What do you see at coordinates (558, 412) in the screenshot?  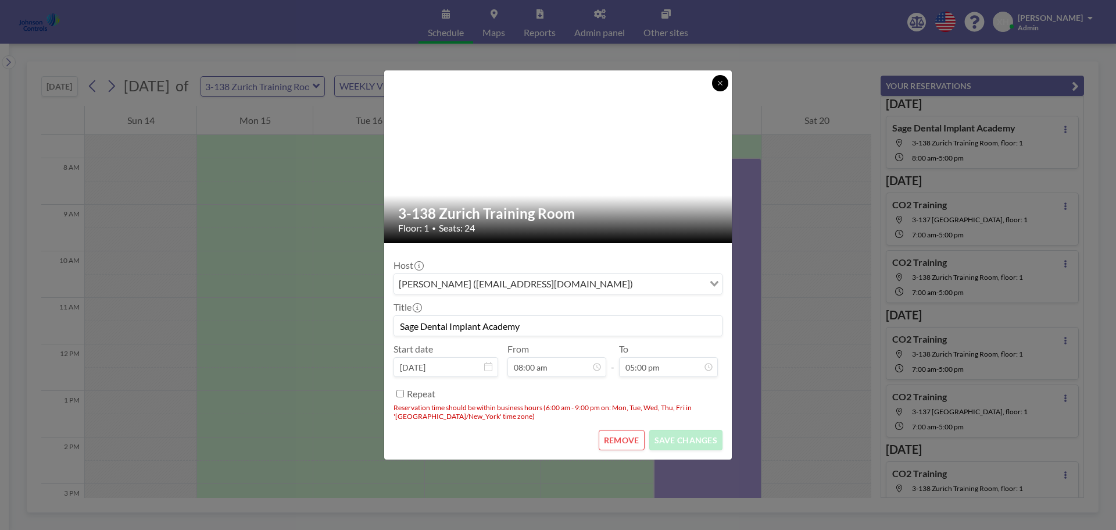 I see `li: Reservation time should be within business hours (6:00 am - 9:00 pm on: Mon, Tue, Wed, Thu, Fri i...` at bounding box center [558, 412].